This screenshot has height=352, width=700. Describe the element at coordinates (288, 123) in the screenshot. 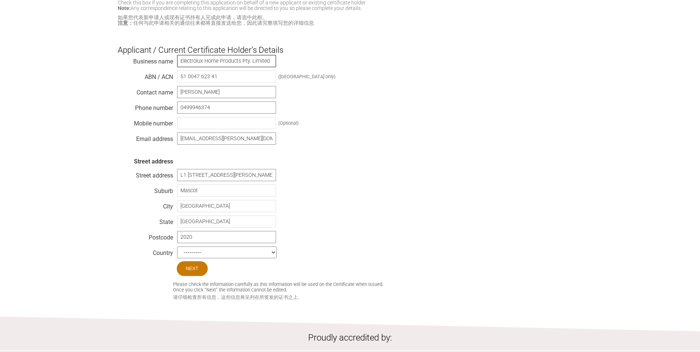

I see `div: (Optional)` at that location.